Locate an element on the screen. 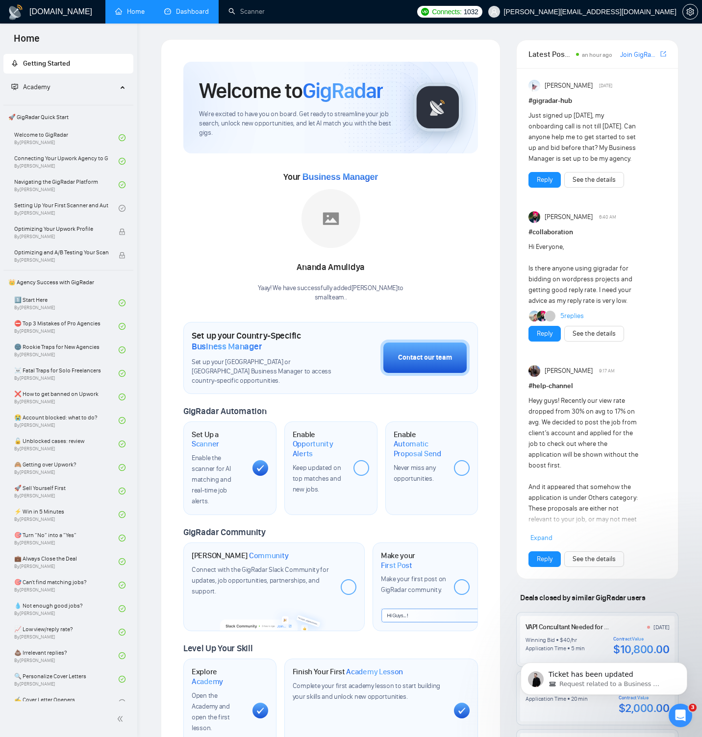 This screenshot has width=702, height=737. p: Ticket has been updated is located at coordinates (106, 33).